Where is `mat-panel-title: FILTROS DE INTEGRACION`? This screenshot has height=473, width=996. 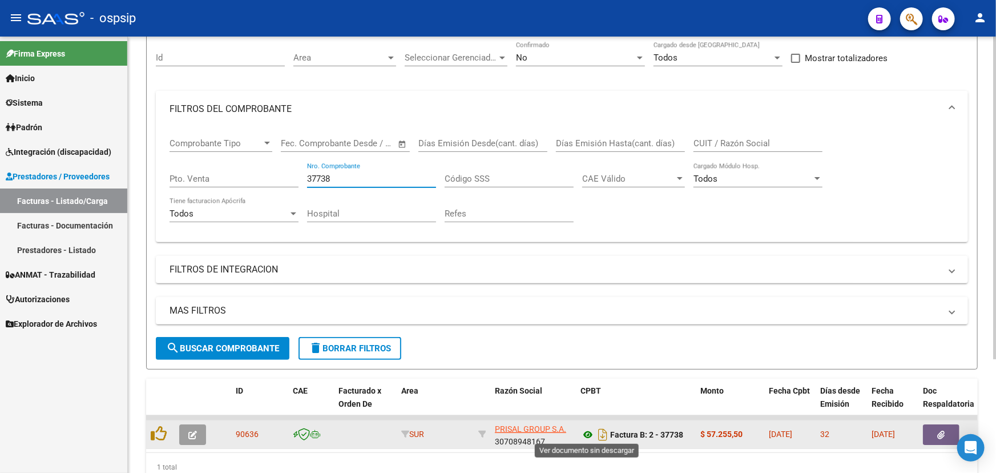
mat-panel-title: FILTROS DE INTEGRACION is located at coordinates (555, 270).